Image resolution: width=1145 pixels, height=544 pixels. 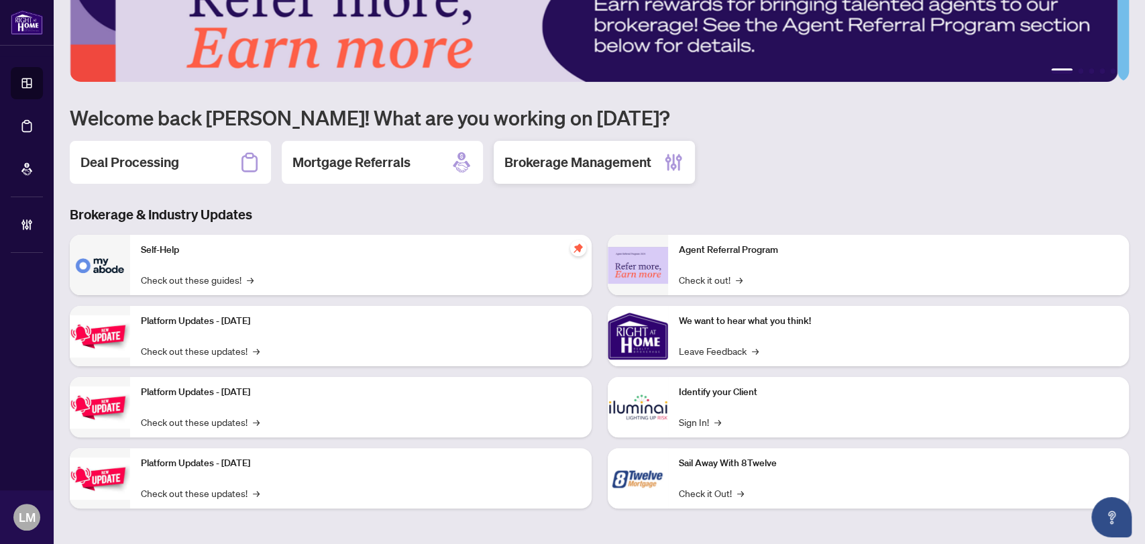 I want to click on h3: Brokerage & Industry Updates, so click(x=599, y=215).